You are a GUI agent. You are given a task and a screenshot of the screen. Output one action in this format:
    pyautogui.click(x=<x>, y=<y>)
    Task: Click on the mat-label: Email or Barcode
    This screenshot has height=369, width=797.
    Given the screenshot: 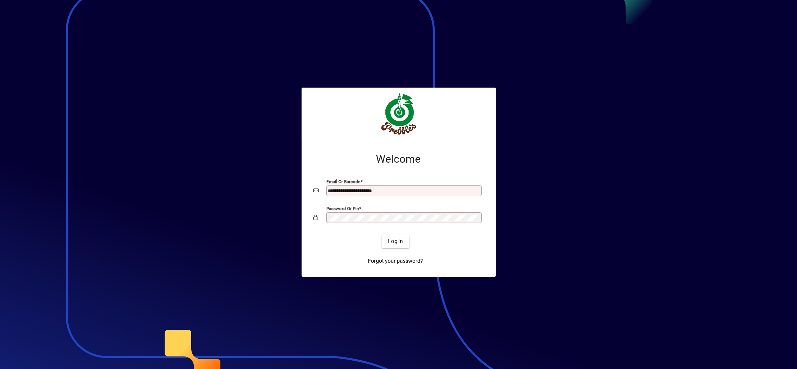 What is the action you would take?
    pyautogui.click(x=344, y=182)
    